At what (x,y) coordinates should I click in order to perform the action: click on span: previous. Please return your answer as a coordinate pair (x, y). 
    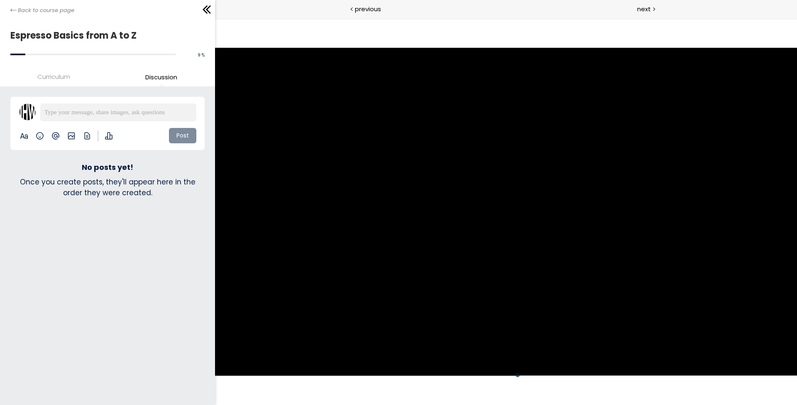
    Looking at the image, I should click on (368, 9).